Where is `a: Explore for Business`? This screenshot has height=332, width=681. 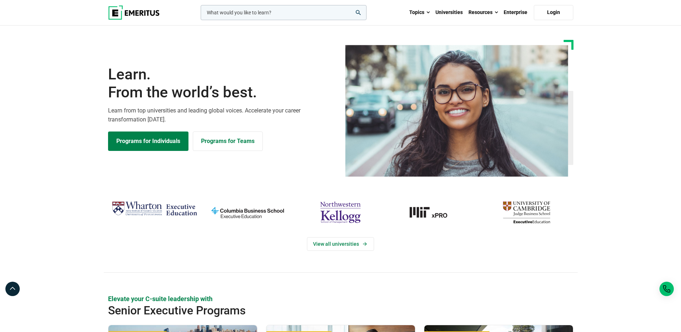 a: Explore for Business is located at coordinates (228, 141).